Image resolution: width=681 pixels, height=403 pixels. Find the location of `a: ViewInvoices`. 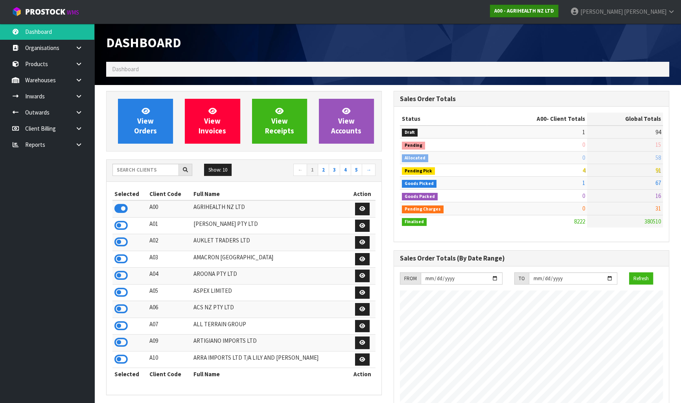

a: ViewInvoices is located at coordinates (212, 121).